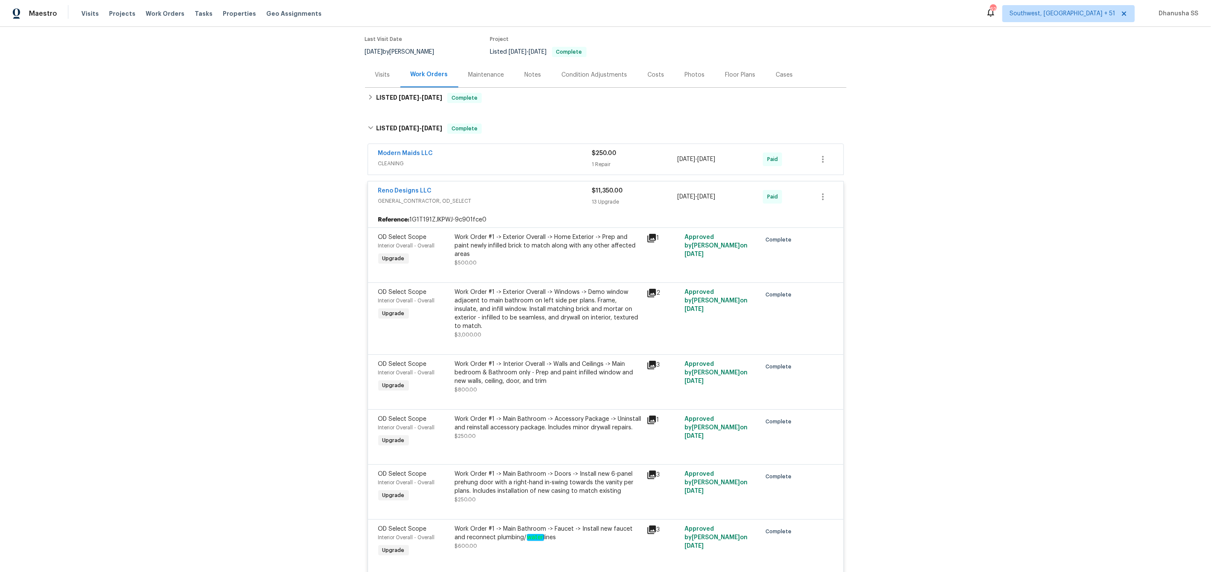 This screenshot has width=1211, height=572. Describe the element at coordinates (165, 14) in the screenshot. I see `span: Work Orders` at that location.